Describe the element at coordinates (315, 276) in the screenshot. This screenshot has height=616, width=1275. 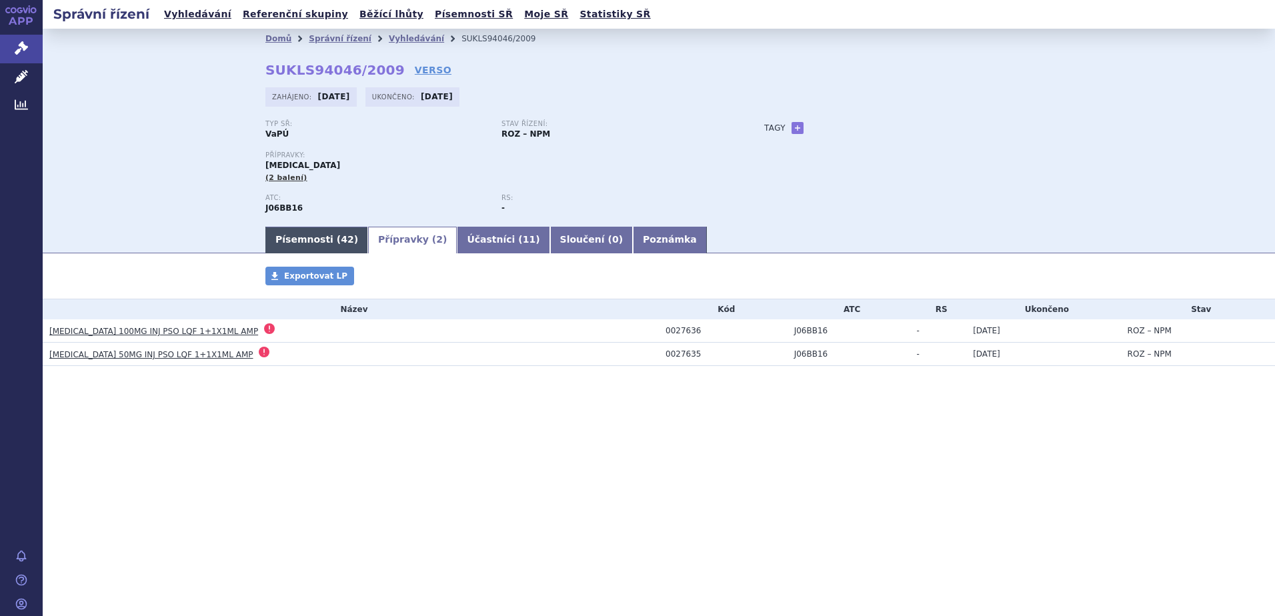
I see `span: Exportovat LP` at that location.